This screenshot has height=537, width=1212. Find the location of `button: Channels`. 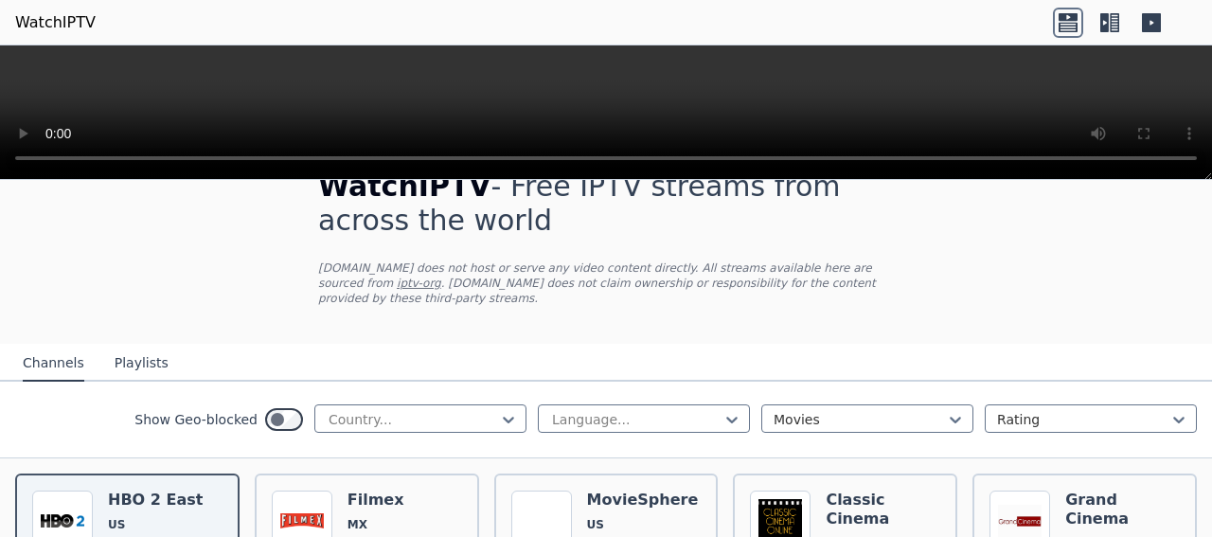

button: Channels is located at coordinates (53, 364).